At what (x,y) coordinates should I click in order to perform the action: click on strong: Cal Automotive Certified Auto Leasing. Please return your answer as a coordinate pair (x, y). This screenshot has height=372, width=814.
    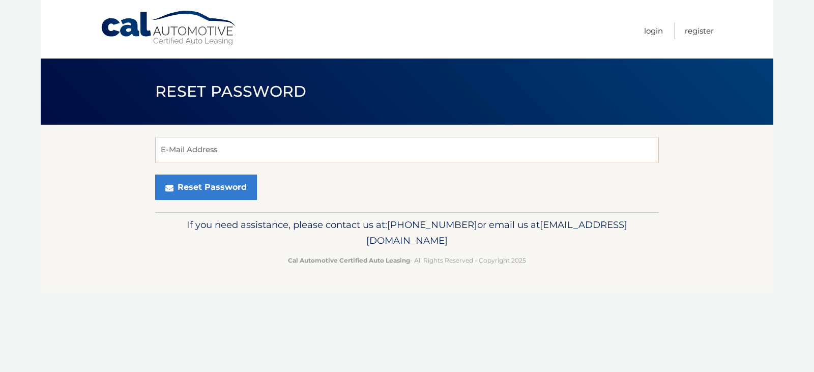
    Looking at the image, I should click on (349, 260).